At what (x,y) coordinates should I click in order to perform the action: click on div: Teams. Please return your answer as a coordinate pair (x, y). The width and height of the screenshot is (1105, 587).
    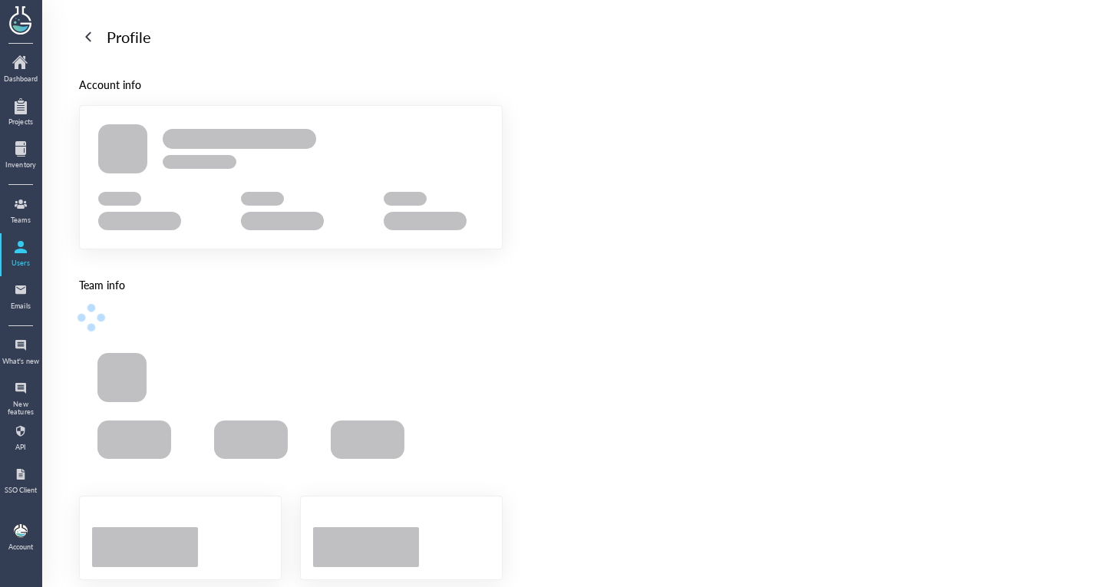
    Looking at the image, I should click on (21, 220).